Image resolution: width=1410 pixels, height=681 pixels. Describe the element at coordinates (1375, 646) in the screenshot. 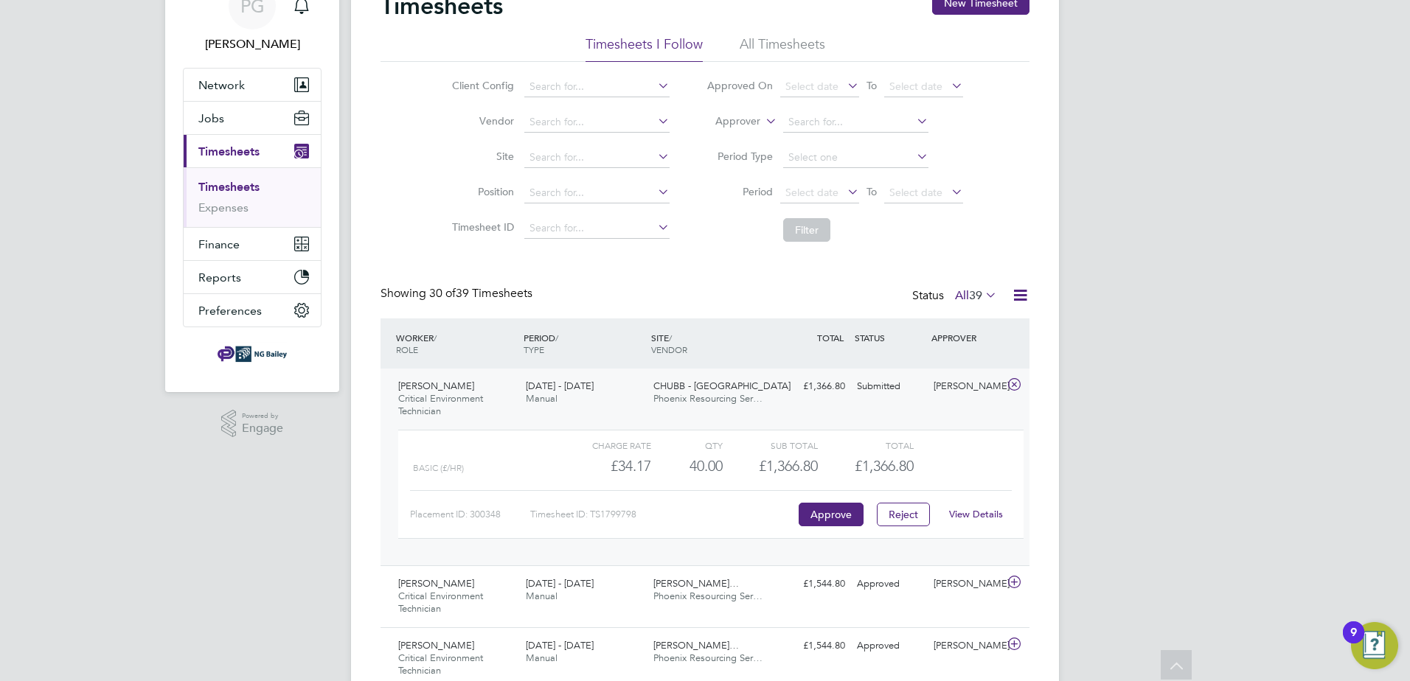

I see `button: Open Resource Center, 9 new notifications` at that location.